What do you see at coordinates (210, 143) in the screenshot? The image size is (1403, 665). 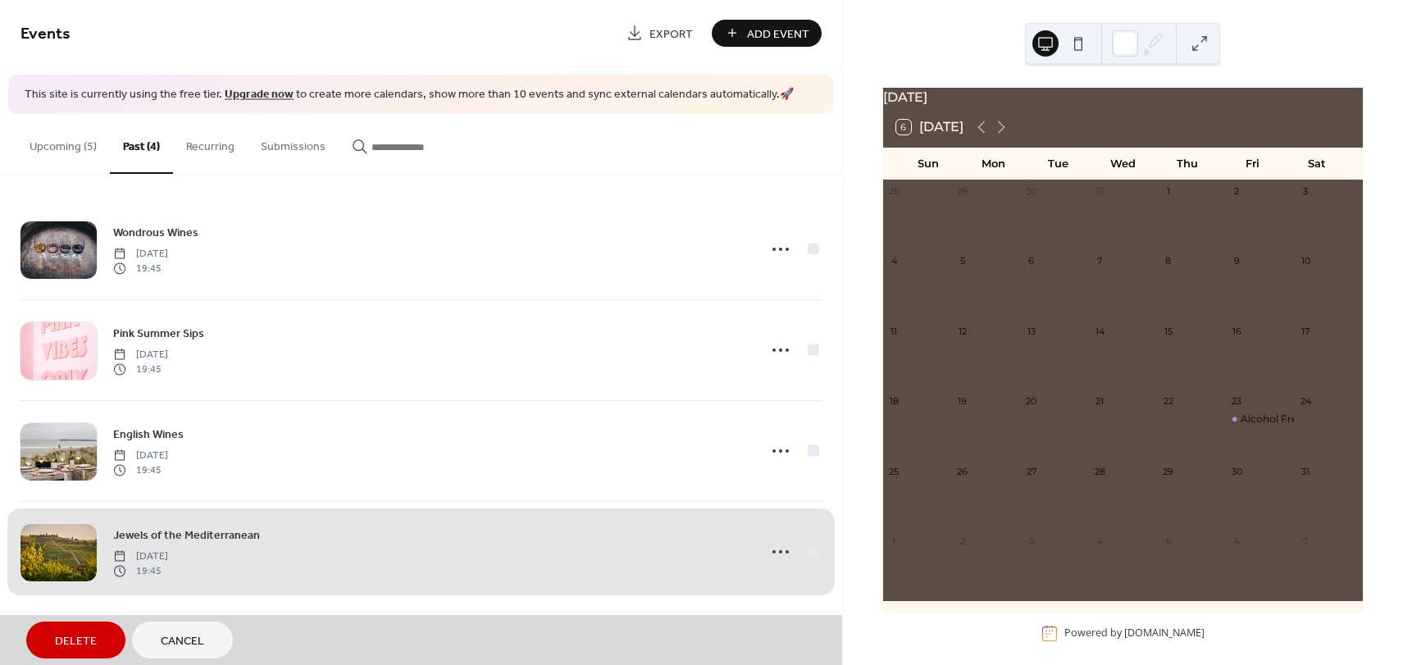 I see `button: Recurring` at bounding box center [210, 143].